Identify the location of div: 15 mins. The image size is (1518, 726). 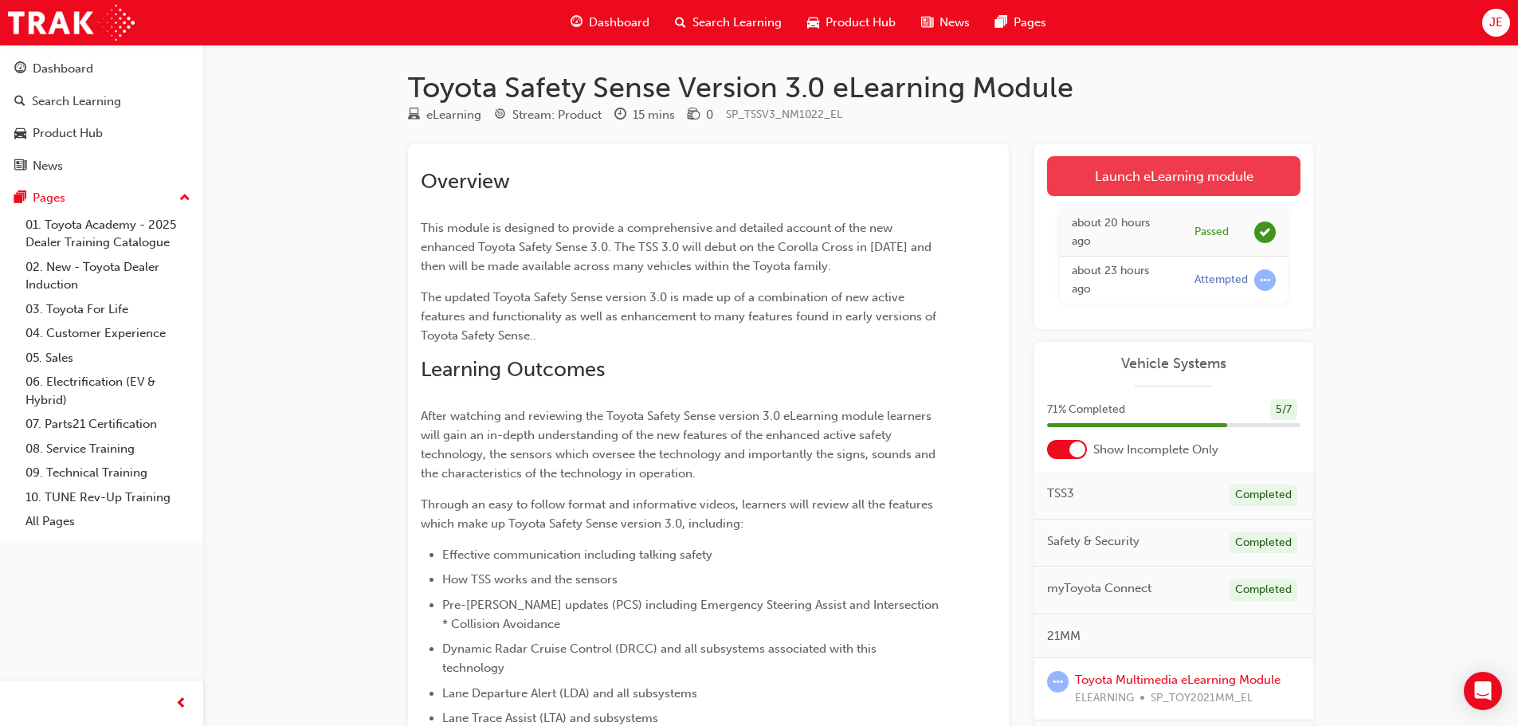
(653, 115).